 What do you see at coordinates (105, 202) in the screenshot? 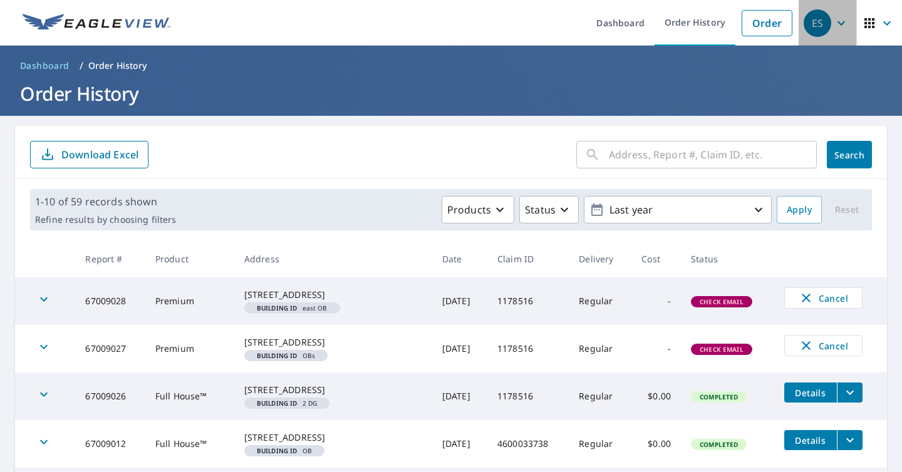
I see `p: 1-10 of 59 records shown` at bounding box center [105, 202].